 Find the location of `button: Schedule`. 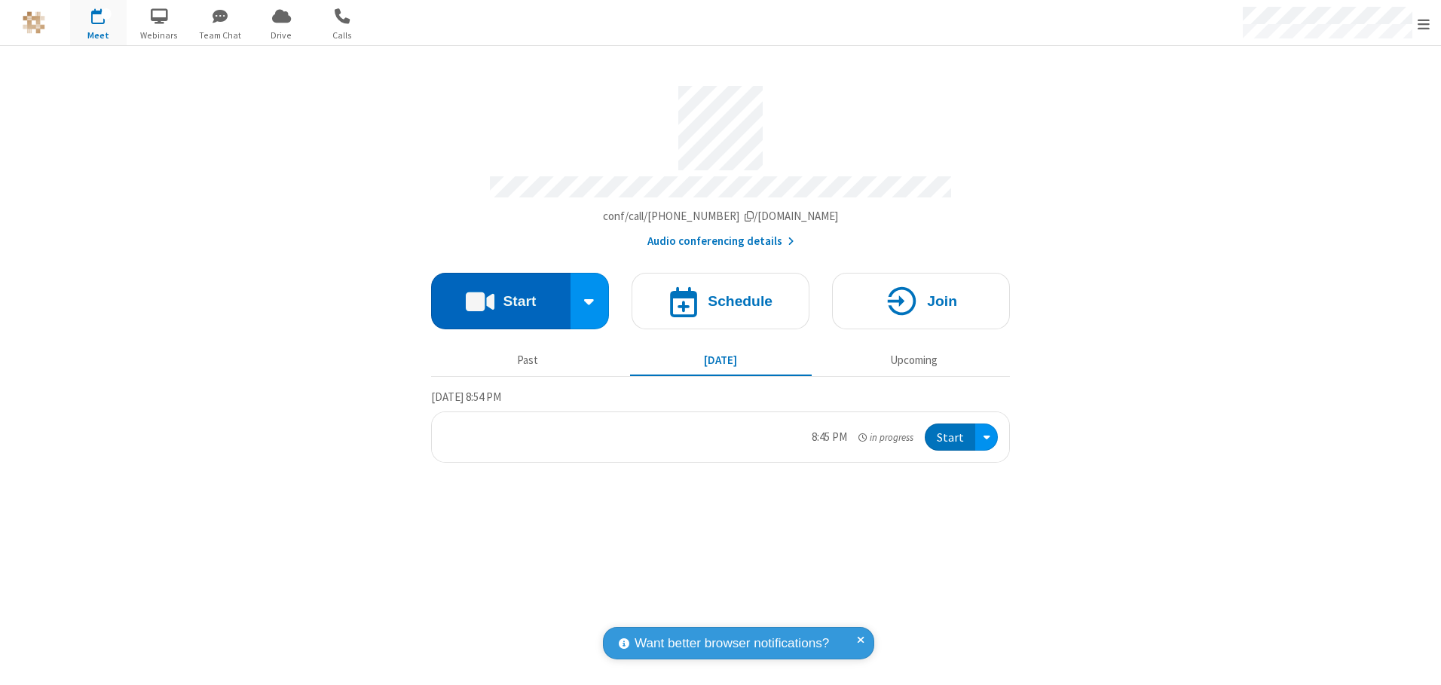

button: Schedule is located at coordinates (721, 301).